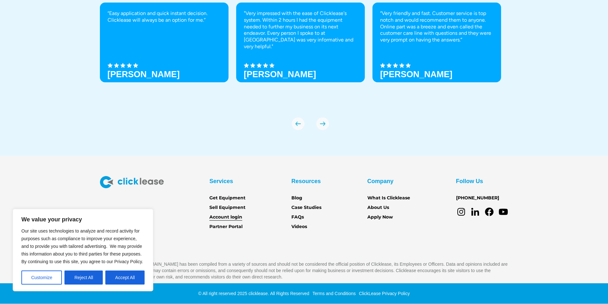 This screenshot has height=304, width=608. Describe the element at coordinates (164, 17) in the screenshot. I see `p: “Easy application and quick instant decision. Clicklease will always be an option for me.”` at that location.